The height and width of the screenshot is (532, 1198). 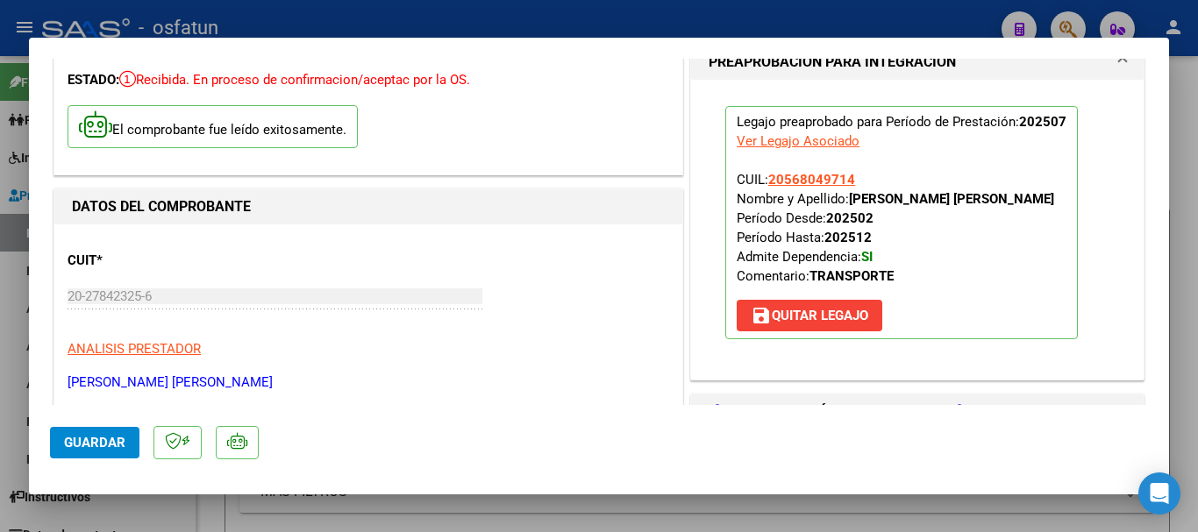 What do you see at coordinates (158, 260) in the screenshot?
I see `p: CUIT` at bounding box center [158, 260].